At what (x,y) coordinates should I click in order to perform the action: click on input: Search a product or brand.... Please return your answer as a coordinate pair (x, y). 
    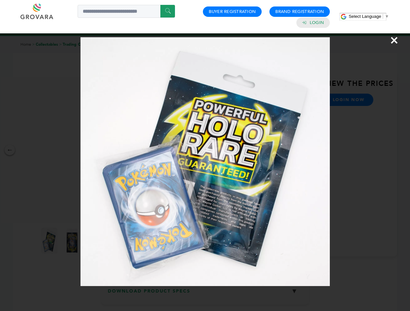
    Looking at the image, I should click on (126, 11).